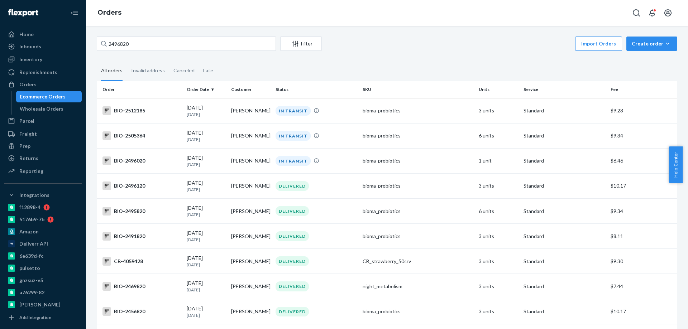 The width and height of the screenshot is (688, 329). What do you see at coordinates (74, 13) in the screenshot?
I see `button: Close Navigation` at bounding box center [74, 13].